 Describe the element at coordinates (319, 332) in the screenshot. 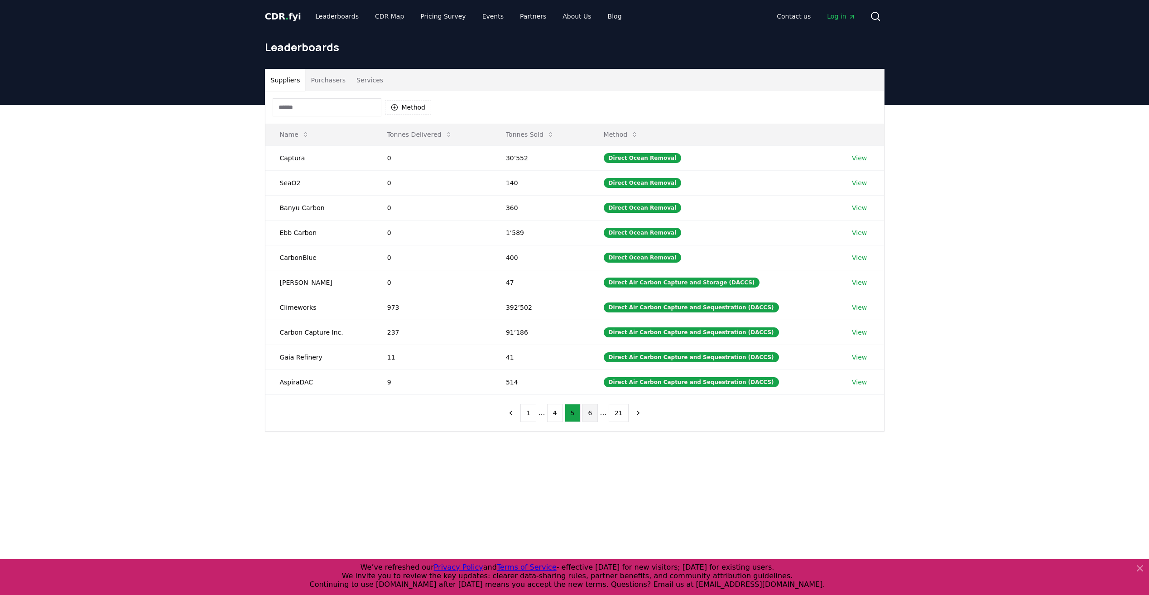

I see `td: Carbon Capture Inc.` at that location.